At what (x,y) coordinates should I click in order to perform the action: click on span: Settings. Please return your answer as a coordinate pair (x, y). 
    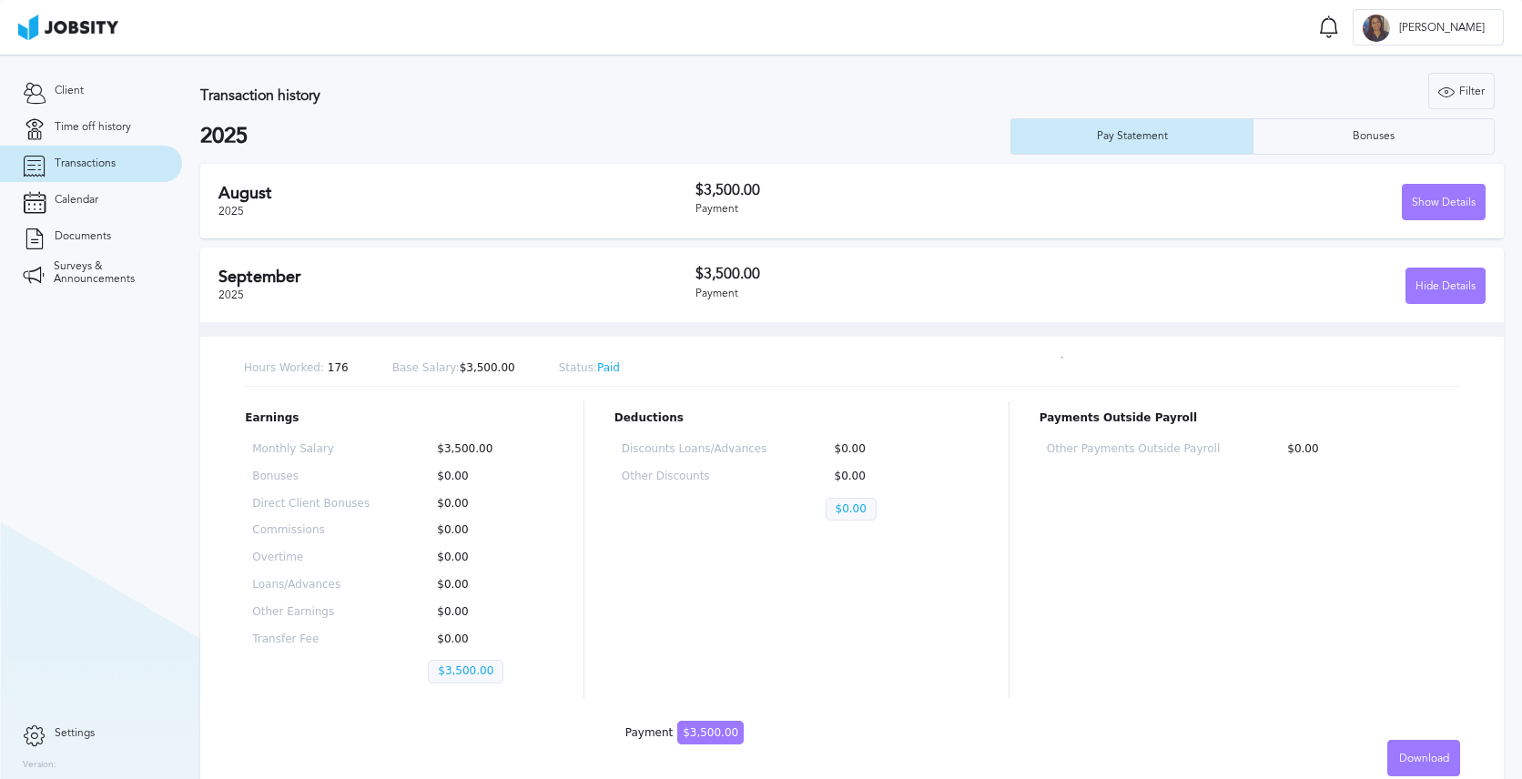
    Looking at the image, I should click on (75, 734).